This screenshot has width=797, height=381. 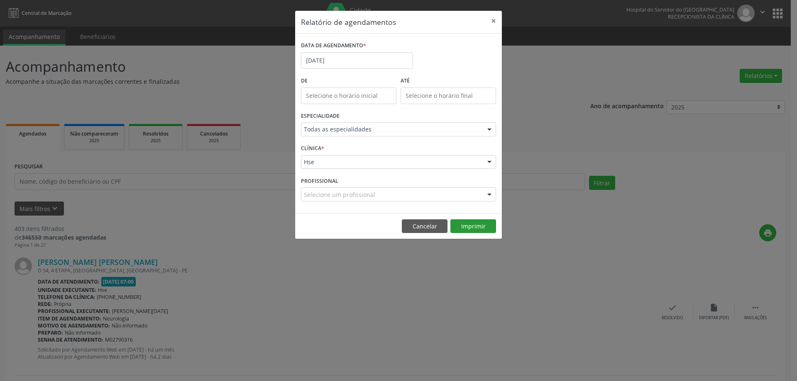 What do you see at coordinates (333, 46) in the screenshot?
I see `label: DATA DE AGENDAMENTO` at bounding box center [333, 46].